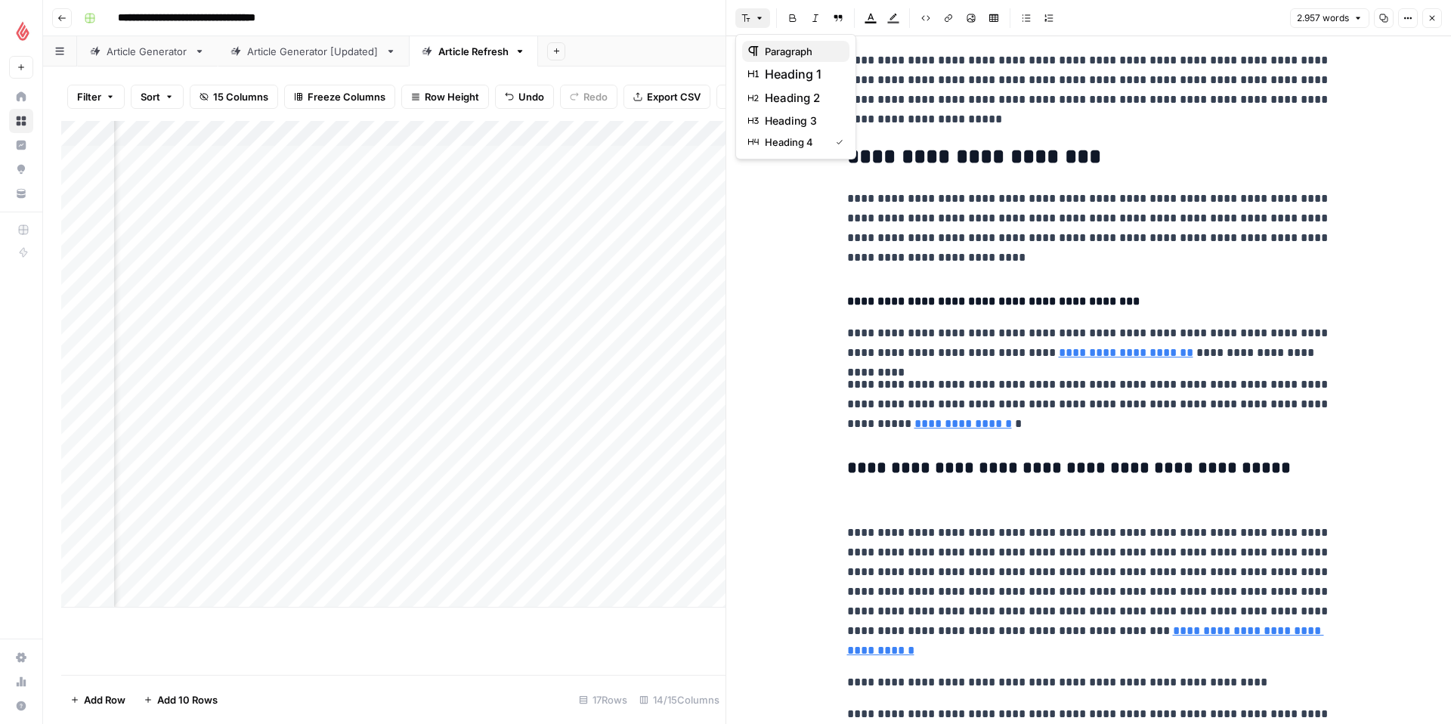 The width and height of the screenshot is (1451, 724). Describe the element at coordinates (89, 97) in the screenshot. I see `span: Filter` at that location.